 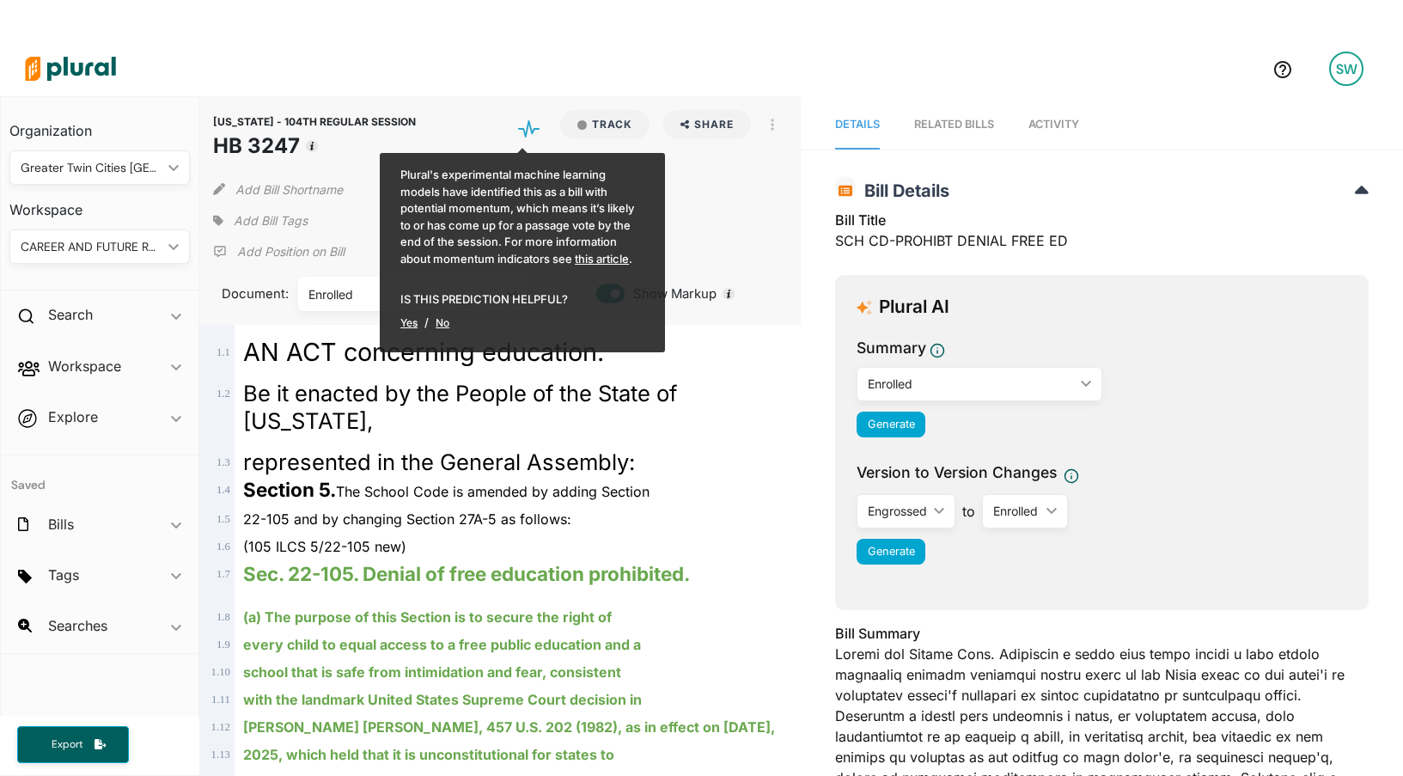 What do you see at coordinates (223, 462) in the screenshot?
I see `span: 1 . 3` at bounding box center [223, 462].